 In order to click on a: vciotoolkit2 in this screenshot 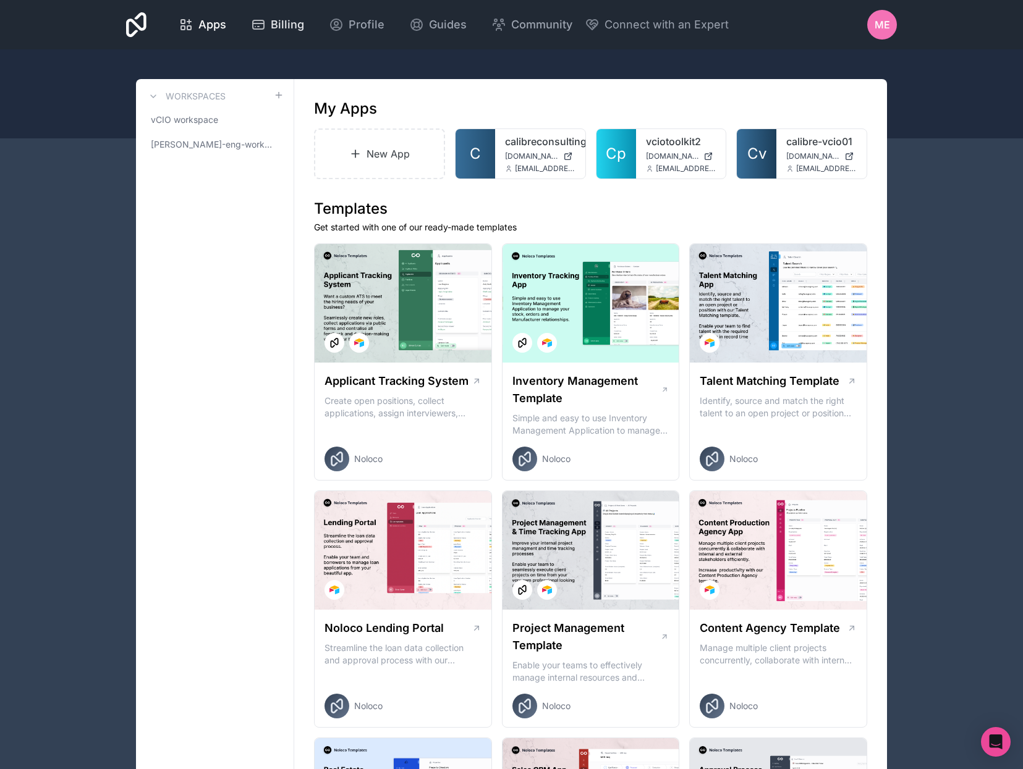, I will do `click(681, 142)`.